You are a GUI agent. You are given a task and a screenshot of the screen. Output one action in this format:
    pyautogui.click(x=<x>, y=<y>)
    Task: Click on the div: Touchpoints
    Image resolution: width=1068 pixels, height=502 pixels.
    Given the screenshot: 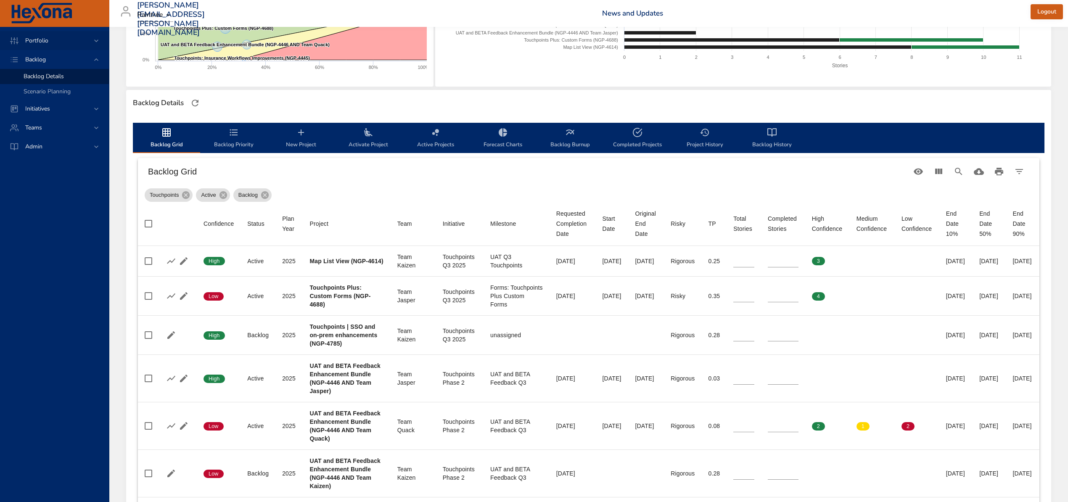 What is the action you would take?
    pyautogui.click(x=169, y=195)
    